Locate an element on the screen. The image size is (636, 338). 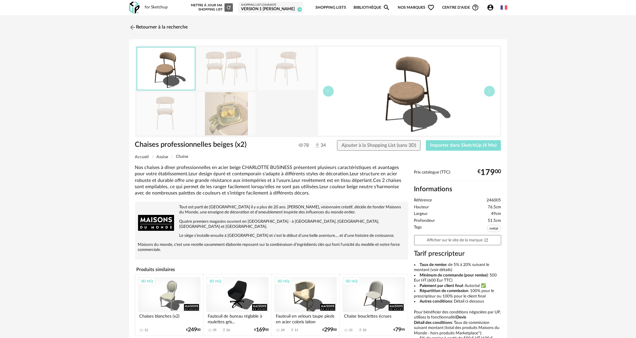
span: Ajouter à la Shopping List (sans 3D) is located at coordinates (379, 145).